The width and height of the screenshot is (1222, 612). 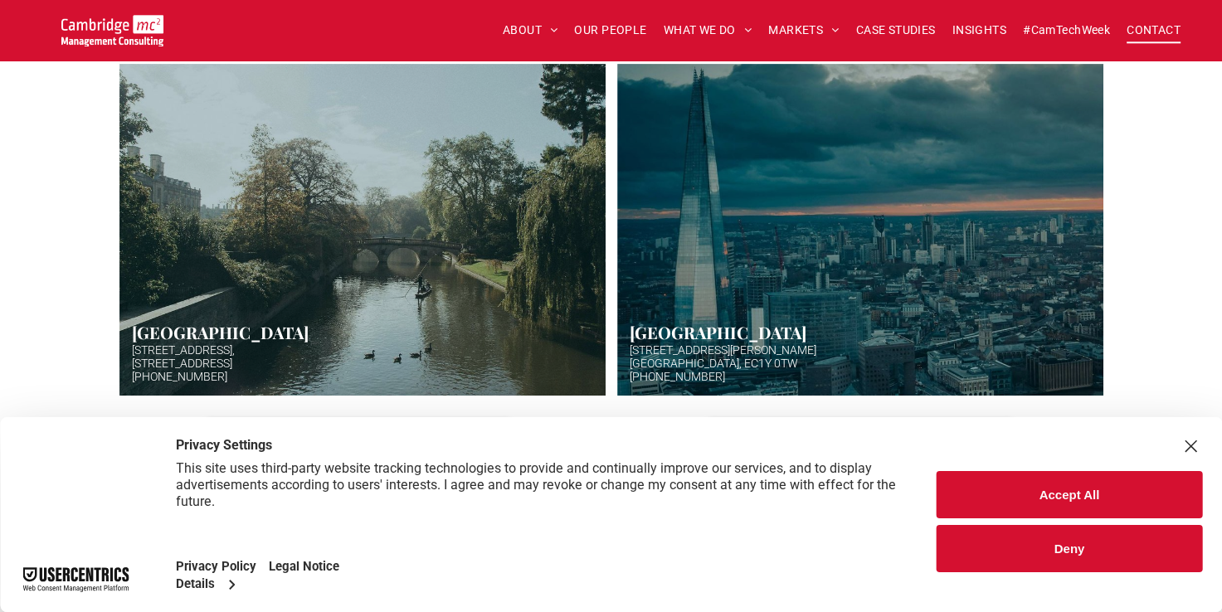 I want to click on a: CASE STUDIES, so click(x=896, y=30).